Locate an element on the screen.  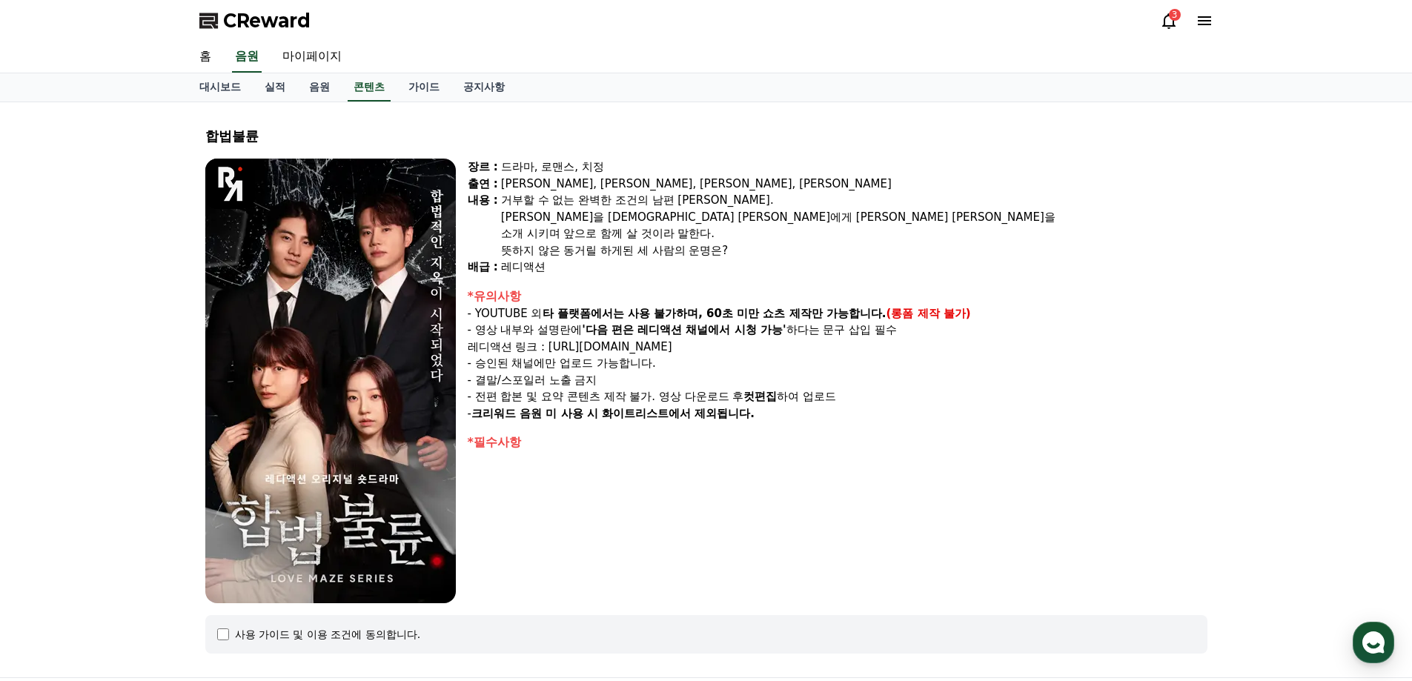
a: 공지사항 is located at coordinates (484, 87).